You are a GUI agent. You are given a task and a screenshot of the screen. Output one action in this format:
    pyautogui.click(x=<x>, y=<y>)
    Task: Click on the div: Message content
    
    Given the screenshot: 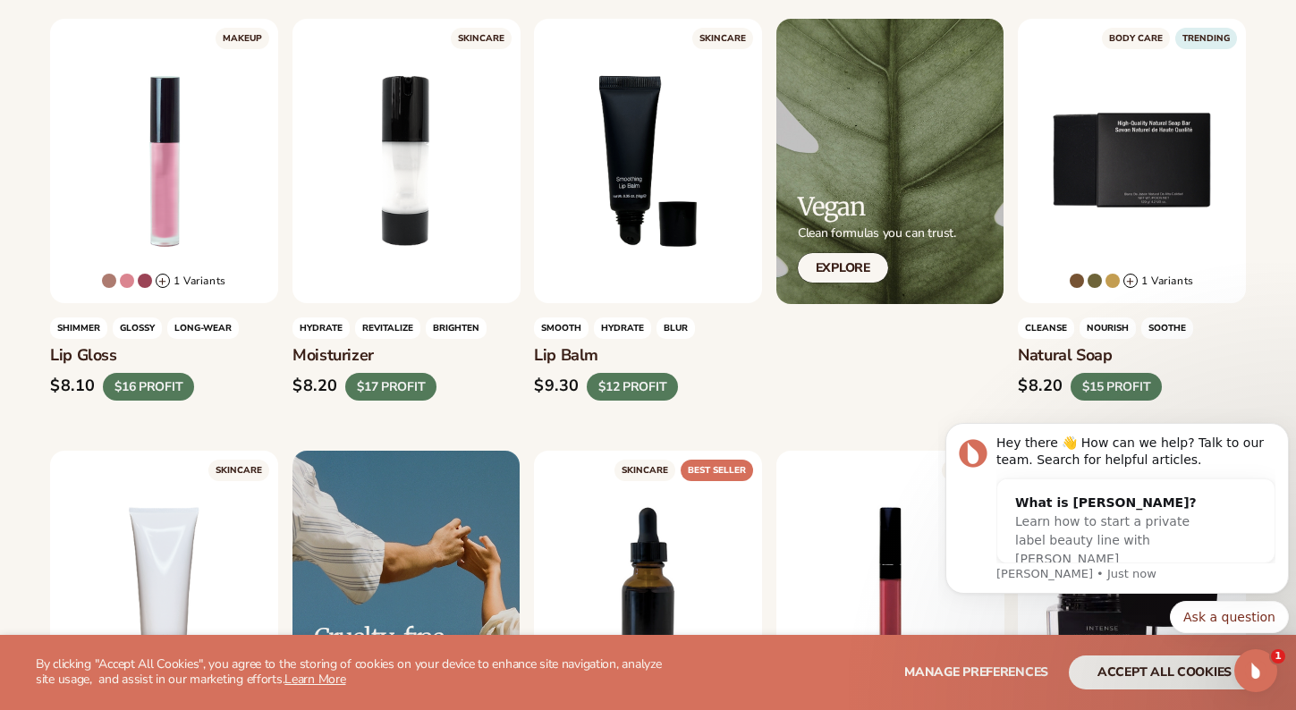 What is the action you would take?
    pyautogui.click(x=198, y=98)
    